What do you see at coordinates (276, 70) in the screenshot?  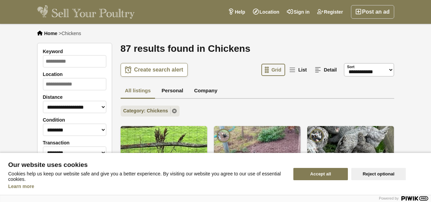 I see `span: Grid` at bounding box center [276, 70].